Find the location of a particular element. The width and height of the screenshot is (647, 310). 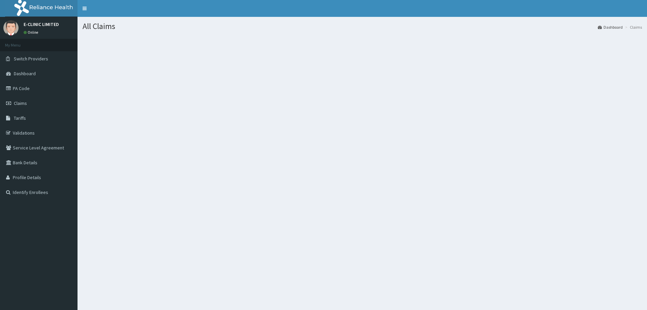

span: Tariffs is located at coordinates (20, 118).